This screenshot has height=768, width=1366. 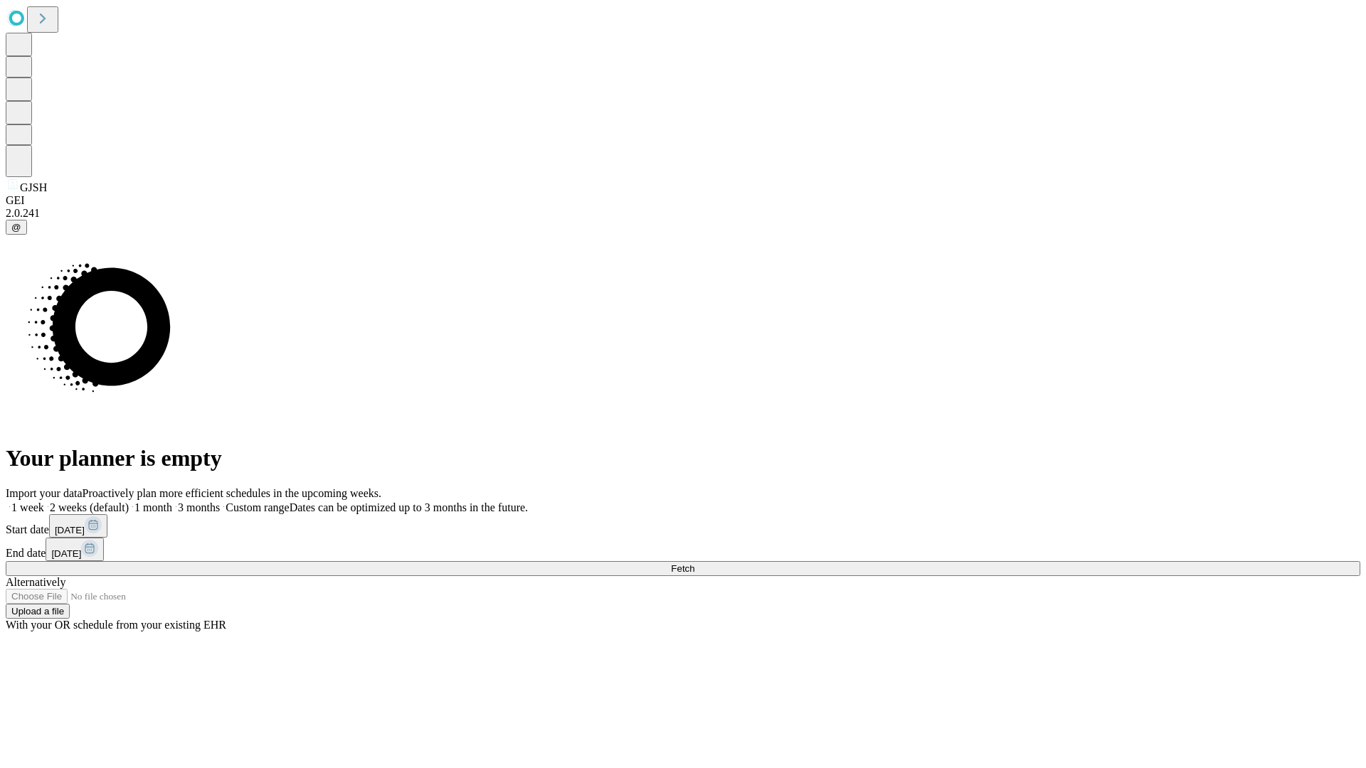 What do you see at coordinates (89, 507) in the screenshot?
I see `span: 2 weeks (default)` at bounding box center [89, 507].